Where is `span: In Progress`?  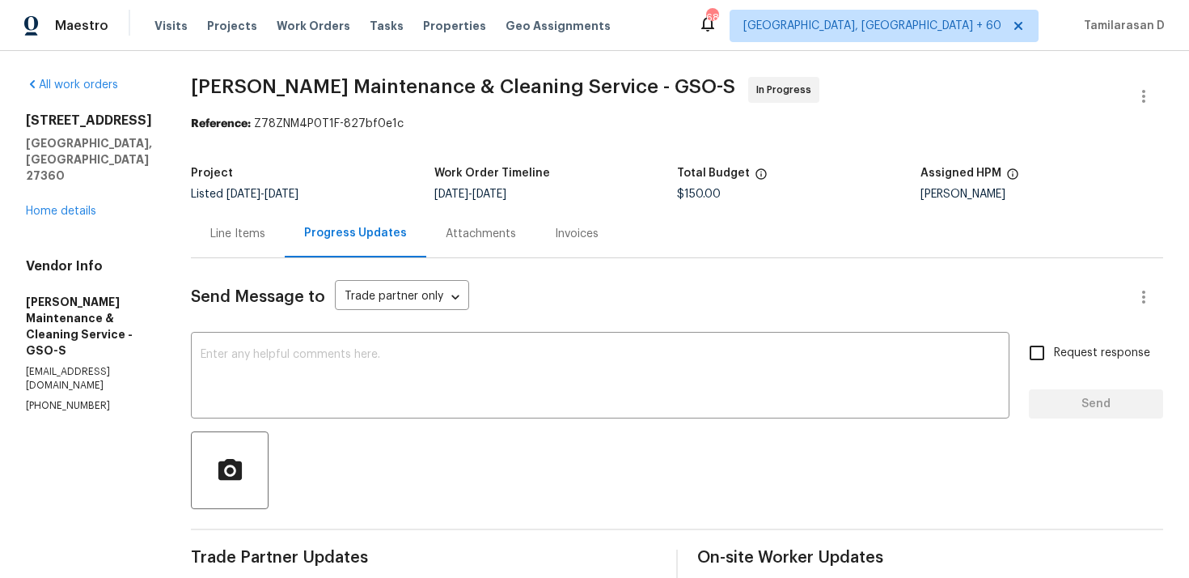
span: In Progress is located at coordinates (787, 90).